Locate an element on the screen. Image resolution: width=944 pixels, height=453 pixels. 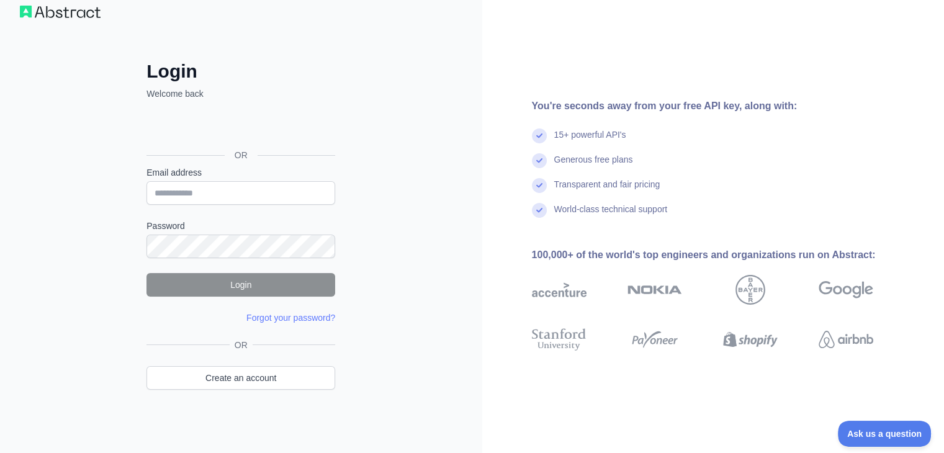
div: Transparent and fair pricing is located at coordinates (607, 190).